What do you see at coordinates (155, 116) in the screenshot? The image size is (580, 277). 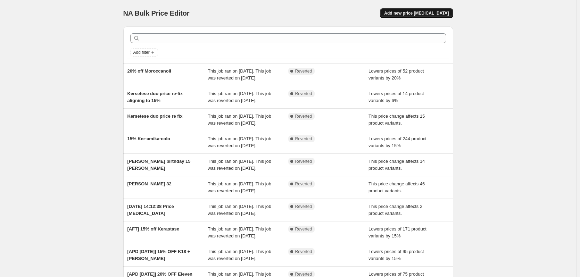 I see `span: Kersetese duo price re fix` at bounding box center [155, 116].